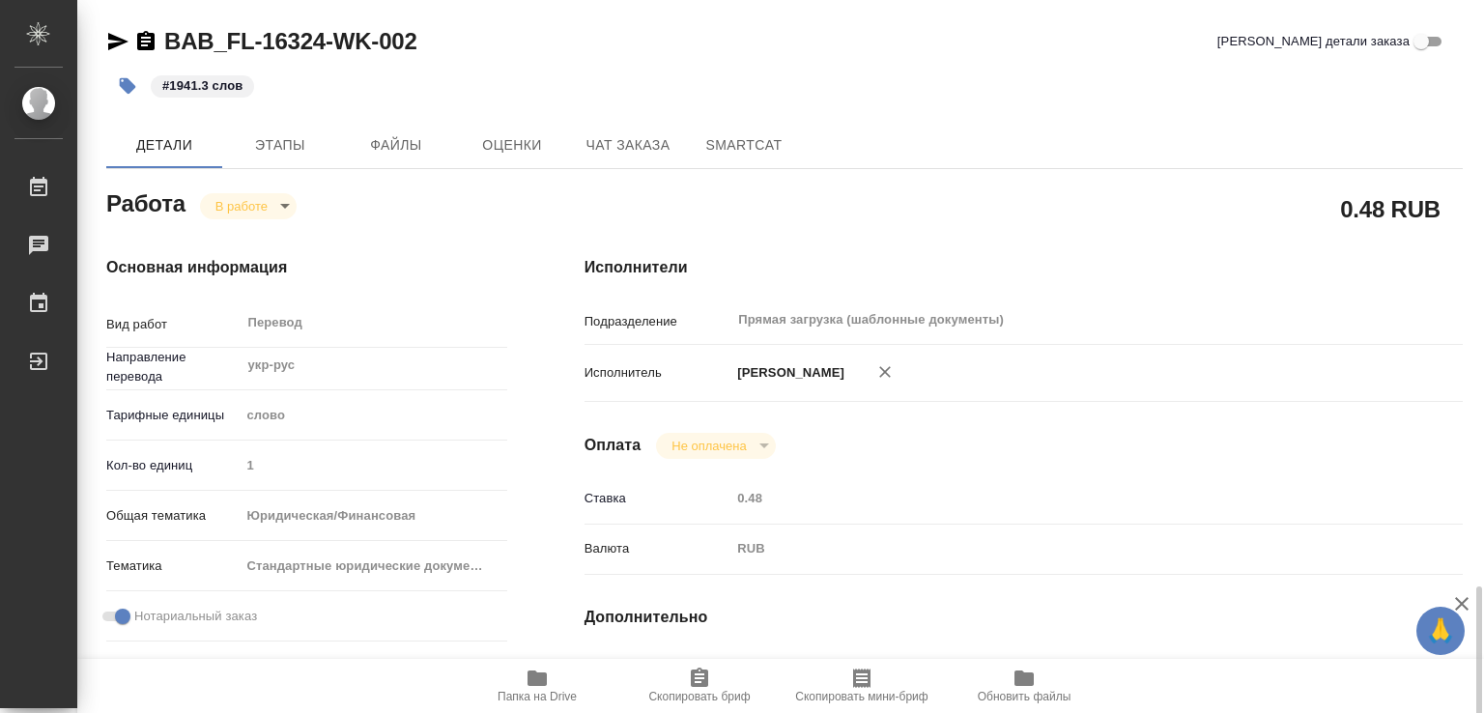 The height and width of the screenshot is (713, 1484). What do you see at coordinates (658, 373) in the screenshot?
I see `p: Исполнитель` at bounding box center [658, 373].